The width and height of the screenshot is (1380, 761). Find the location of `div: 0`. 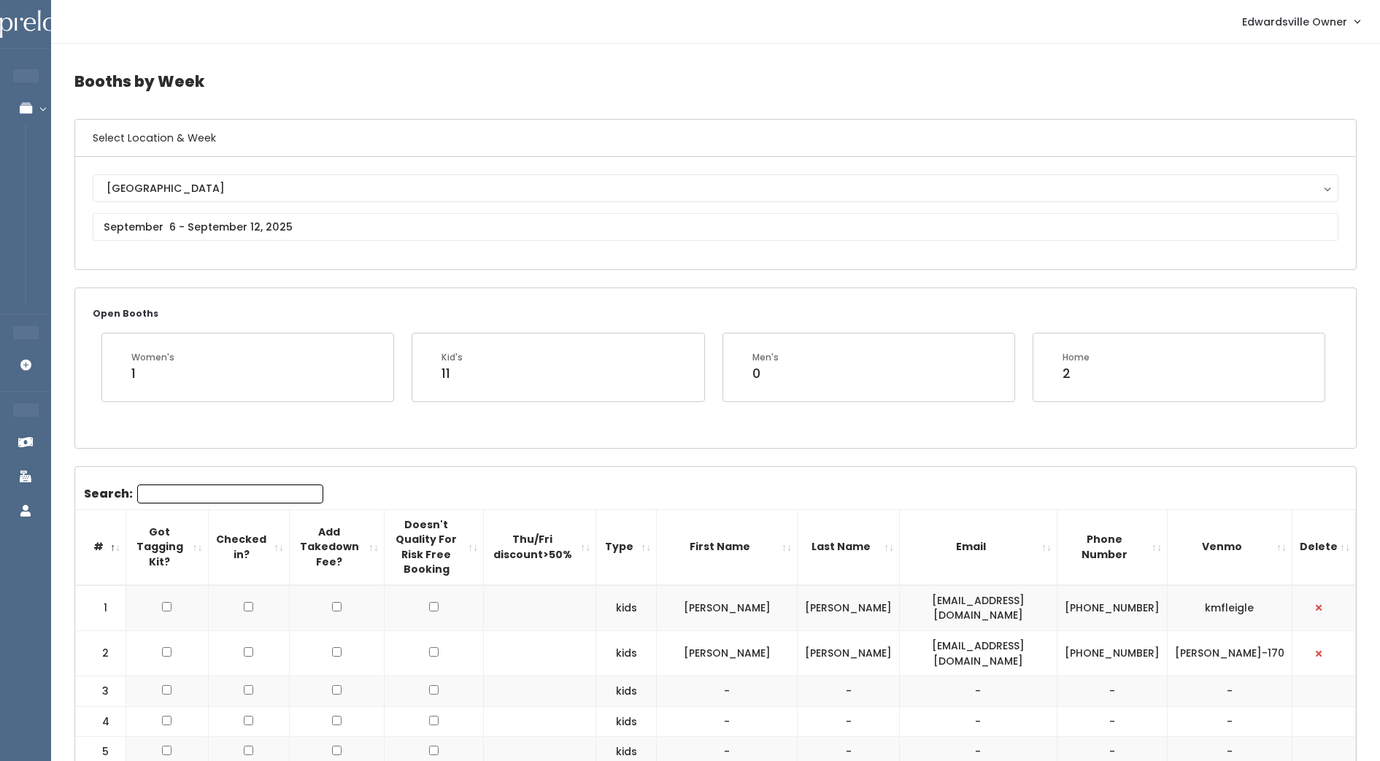

div: 0 is located at coordinates (766, 374).